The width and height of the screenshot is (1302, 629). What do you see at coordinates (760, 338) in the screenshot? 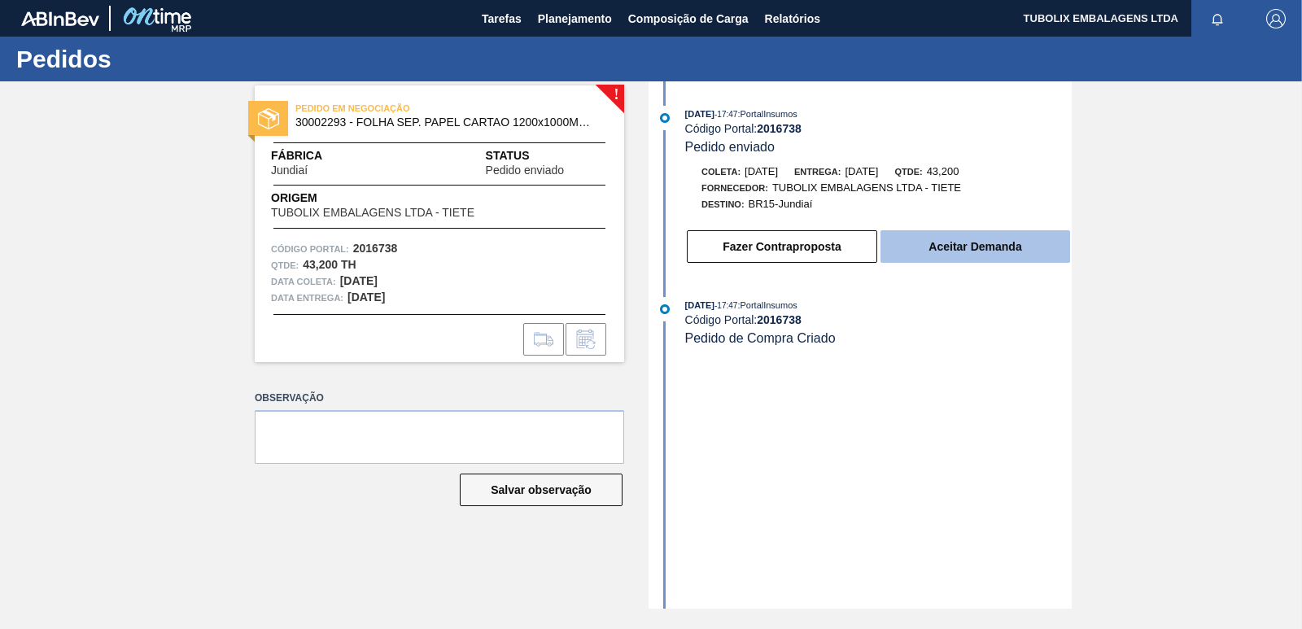
I see `span: Pedido de Compra Criado` at bounding box center [760, 338].